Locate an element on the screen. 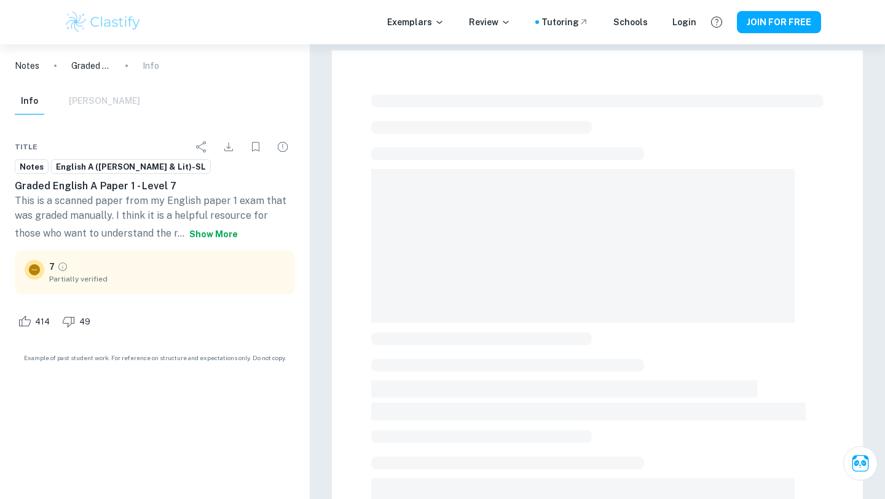 This screenshot has height=499, width=885. span: Title is located at coordinates (26, 147).